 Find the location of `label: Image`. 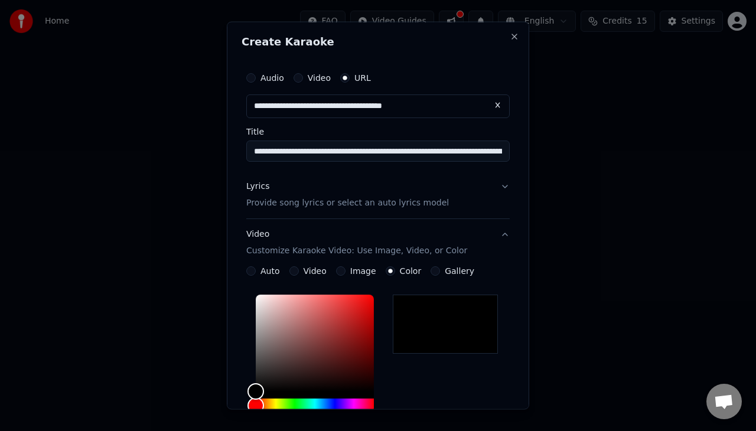

label: Image is located at coordinates (363, 270).